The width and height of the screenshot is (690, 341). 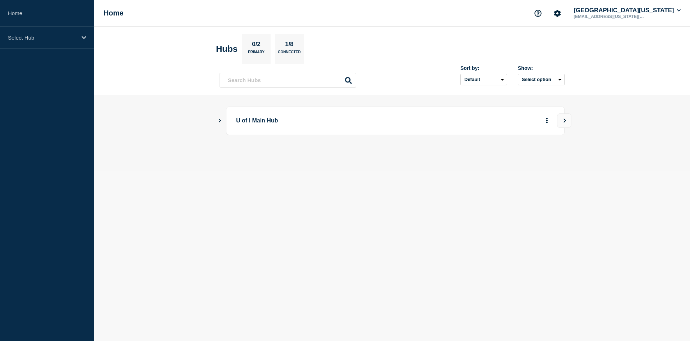 What do you see at coordinates (336, 120) in the screenshot?
I see `p: U of I Main Hub` at bounding box center [336, 120].